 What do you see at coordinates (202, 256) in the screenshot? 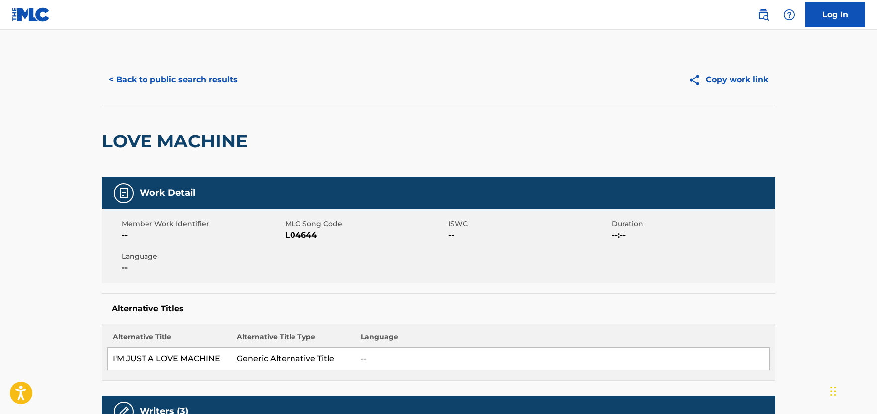
I see `span: Language` at bounding box center [202, 256].